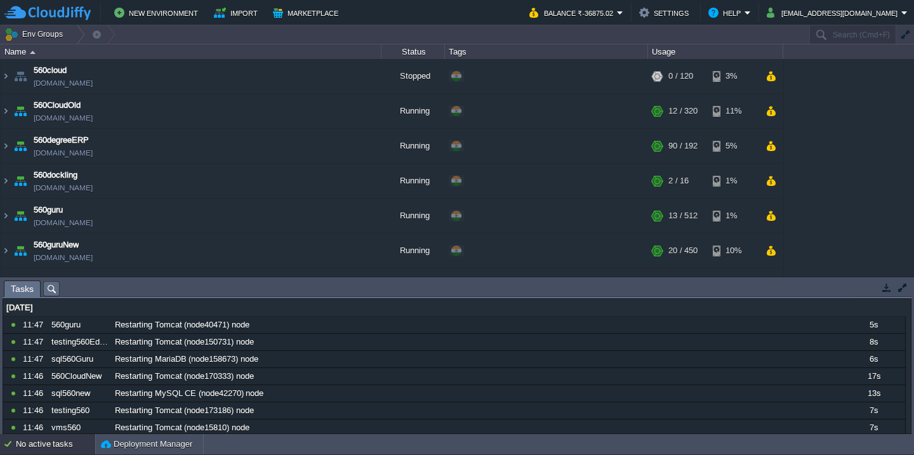  Describe the element at coordinates (307, 13) in the screenshot. I see `button: Marketplace` at that location.